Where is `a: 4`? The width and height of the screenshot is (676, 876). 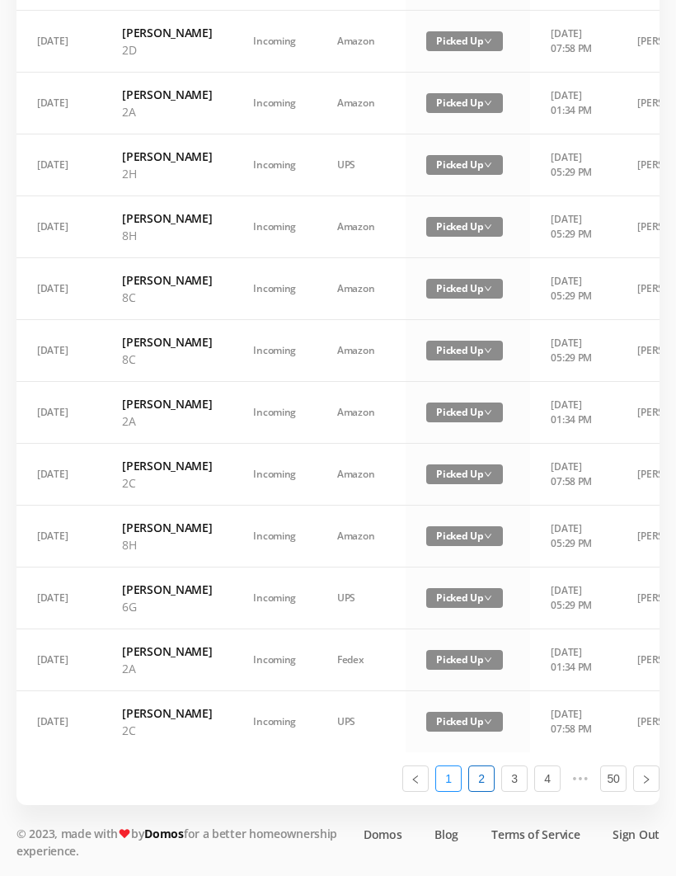
a: 4 is located at coordinates (548, 779).